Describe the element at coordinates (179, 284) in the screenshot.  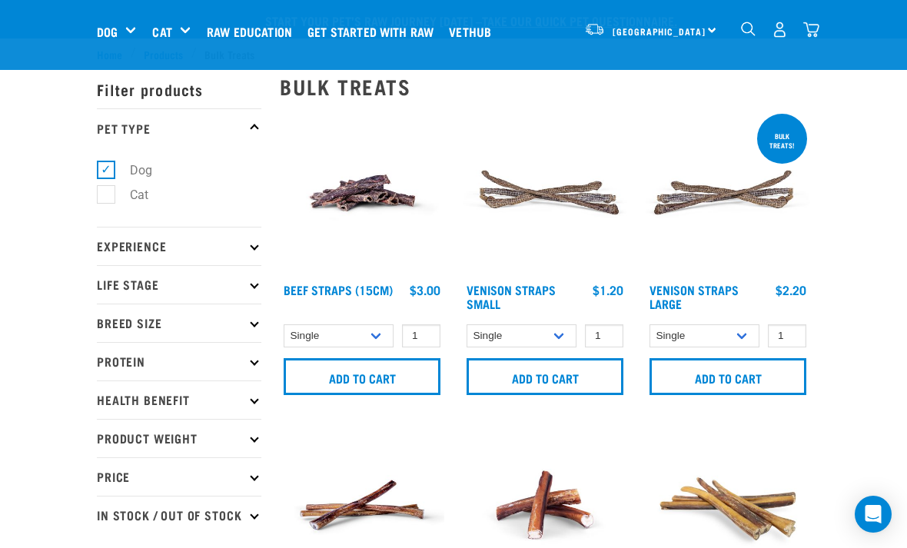
I see `p: Life Stage` at that location.